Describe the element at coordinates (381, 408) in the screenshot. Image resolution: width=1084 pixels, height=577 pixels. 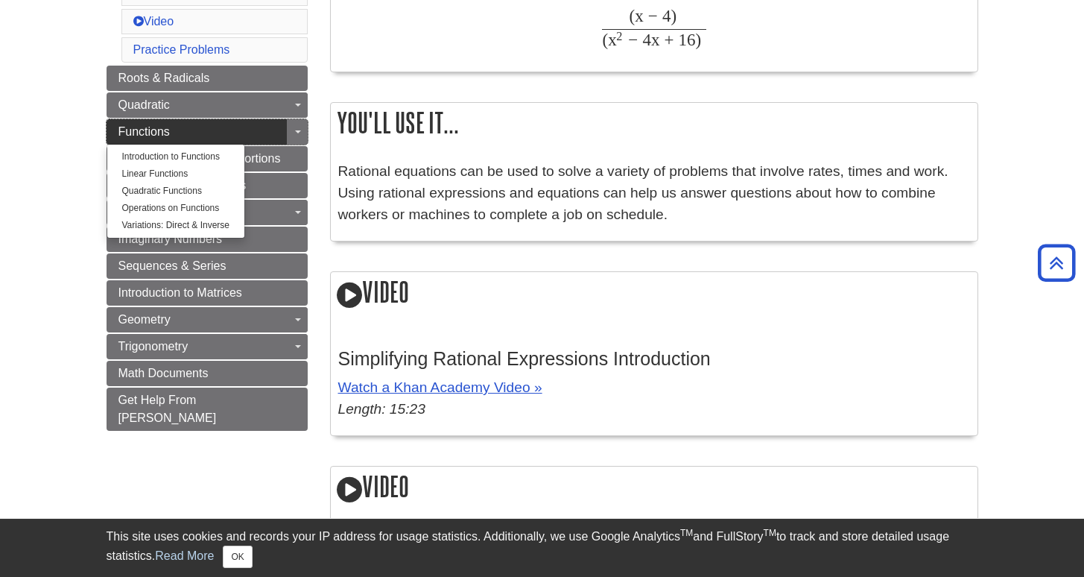
I see `em: Length: 15:23` at that location.